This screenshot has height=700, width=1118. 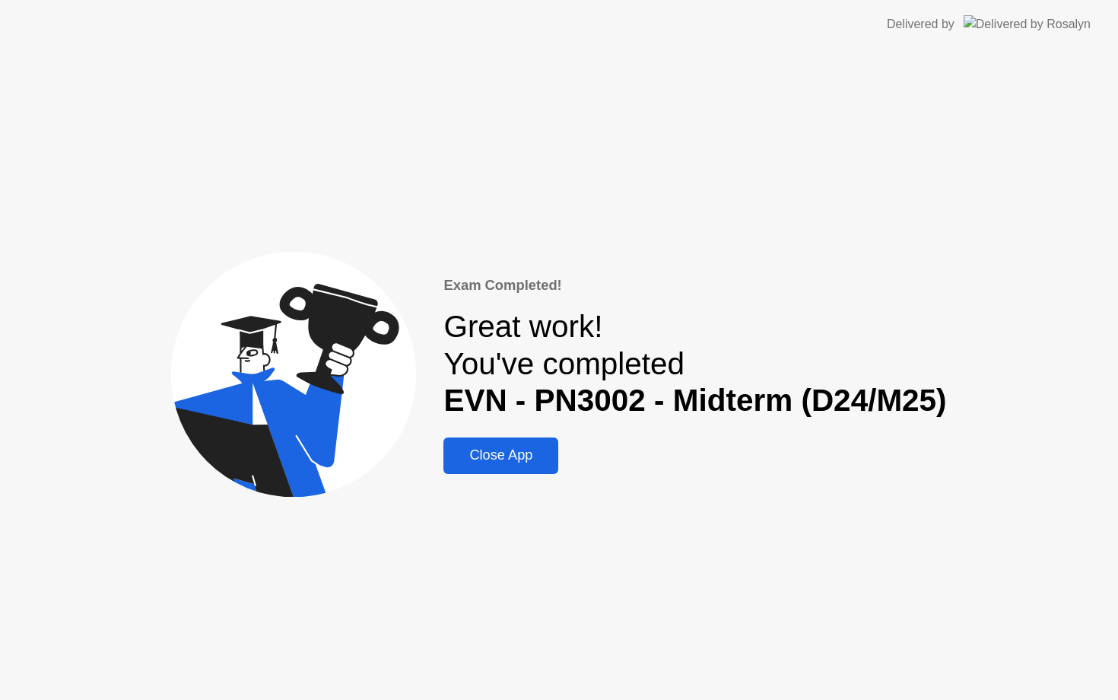 I want to click on button: Close App, so click(x=501, y=456).